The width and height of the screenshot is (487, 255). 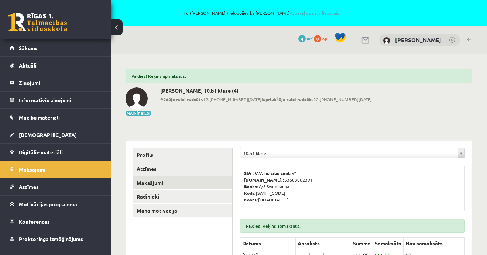 What do you see at coordinates (51, 239) in the screenshot?
I see `span: Proktoringa izmēģinājums` at bounding box center [51, 239].